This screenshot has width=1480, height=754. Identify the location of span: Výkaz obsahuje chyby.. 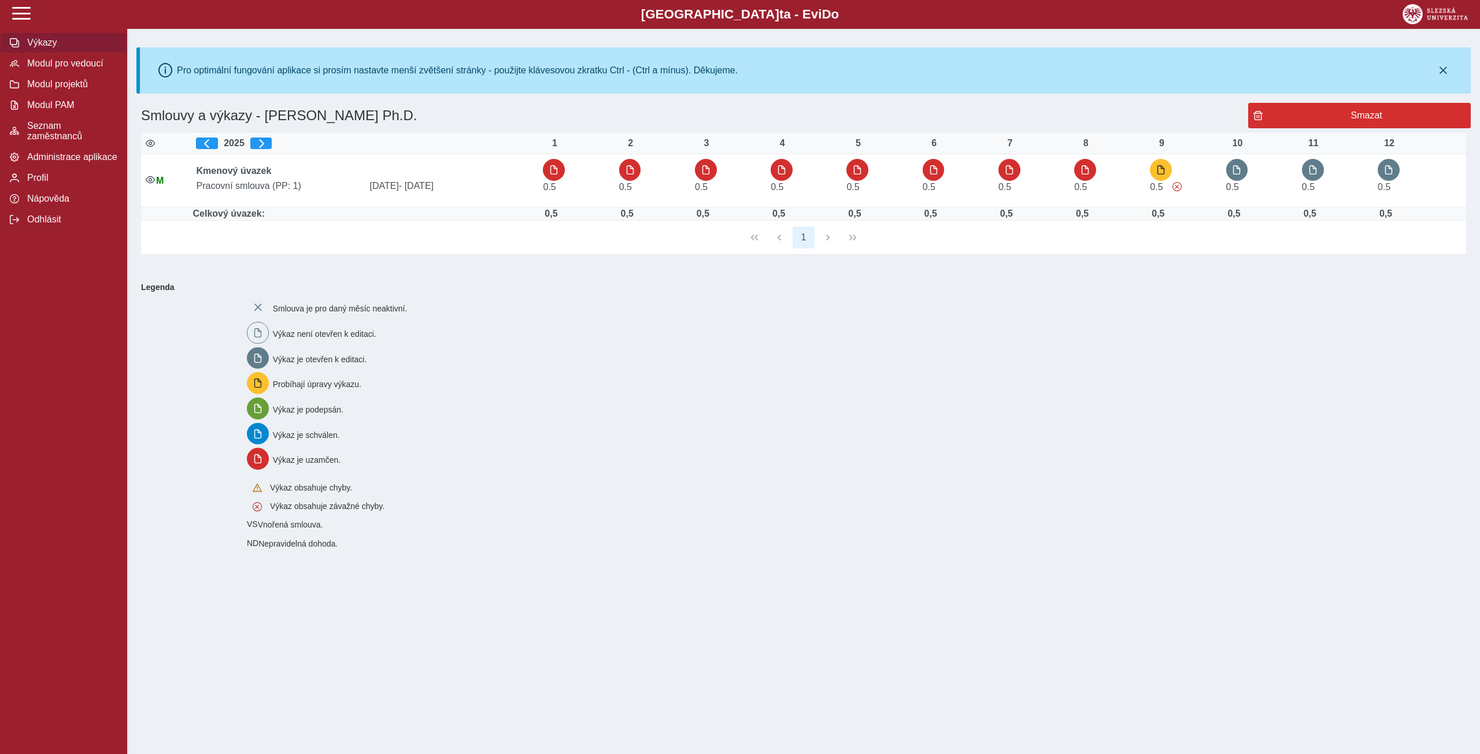
(311, 488).